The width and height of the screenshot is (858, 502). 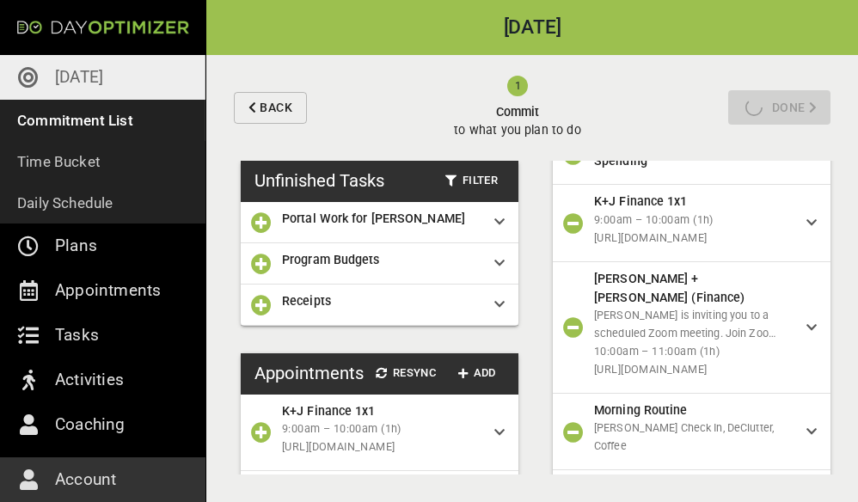 I want to click on button: Committo what you plan to do, so click(x=517, y=107).